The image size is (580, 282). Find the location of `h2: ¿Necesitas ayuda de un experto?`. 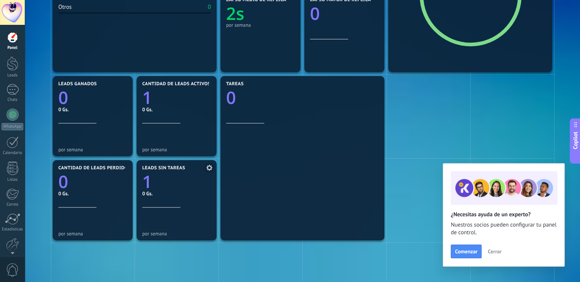

h2: ¿Necesitas ayuda de un experto? is located at coordinates (504, 214).